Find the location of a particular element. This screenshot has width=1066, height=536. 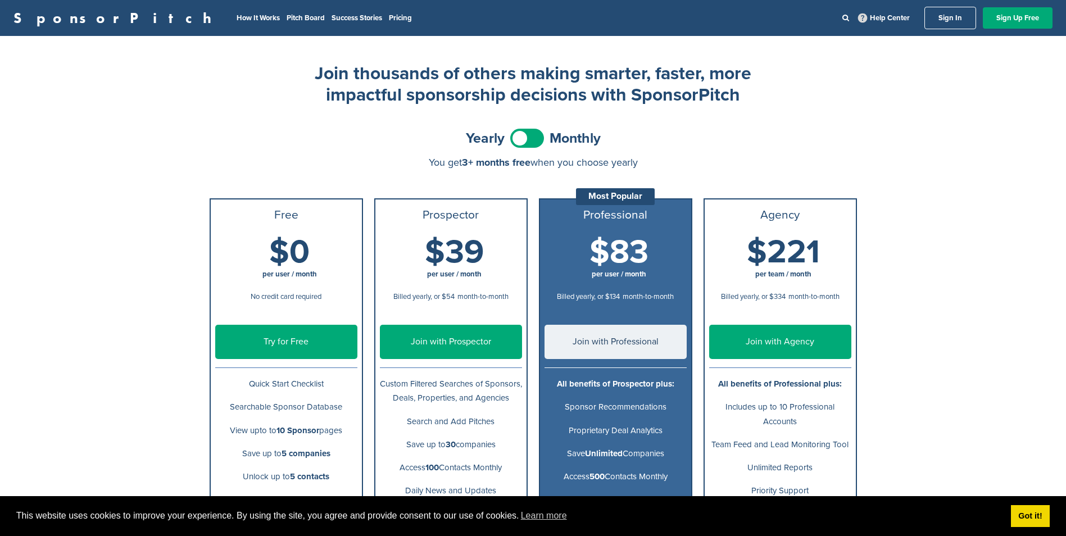

h3: Free is located at coordinates (286, 215).